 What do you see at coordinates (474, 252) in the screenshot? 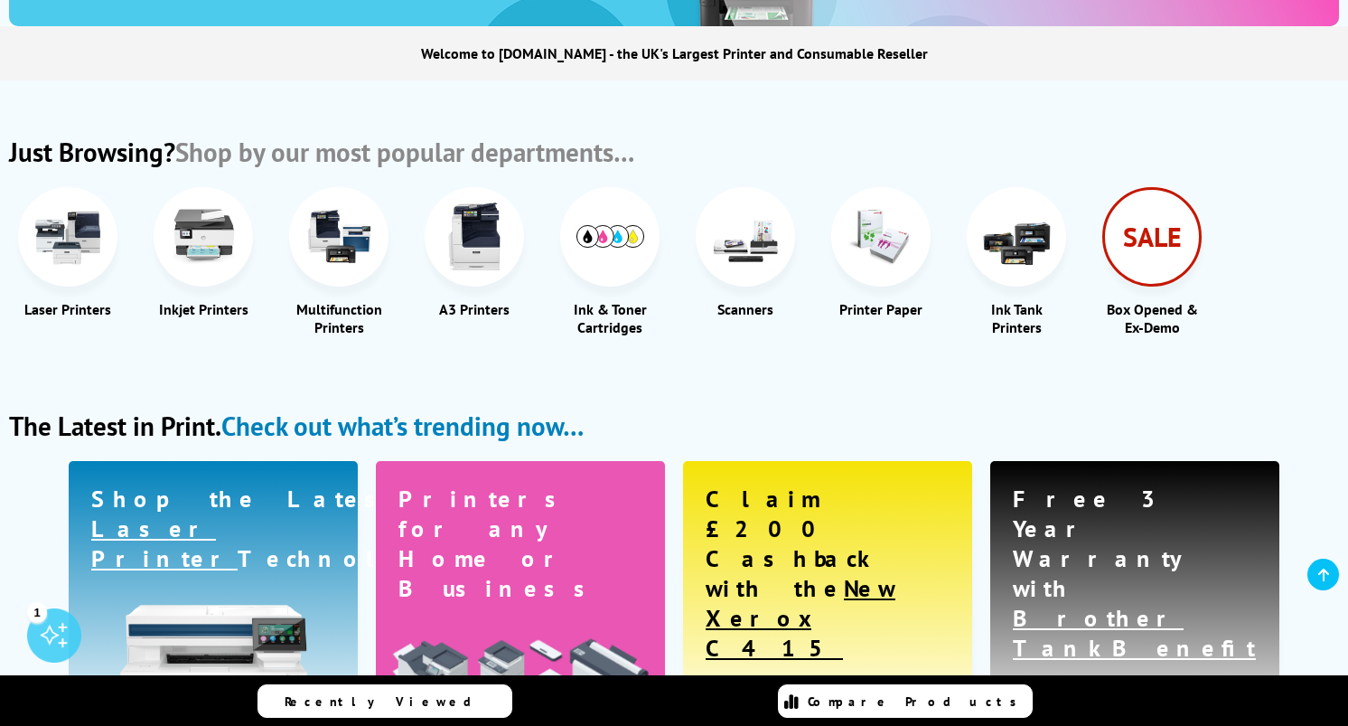
I see `a: A3 Printers A3 Printers` at bounding box center [474, 252].